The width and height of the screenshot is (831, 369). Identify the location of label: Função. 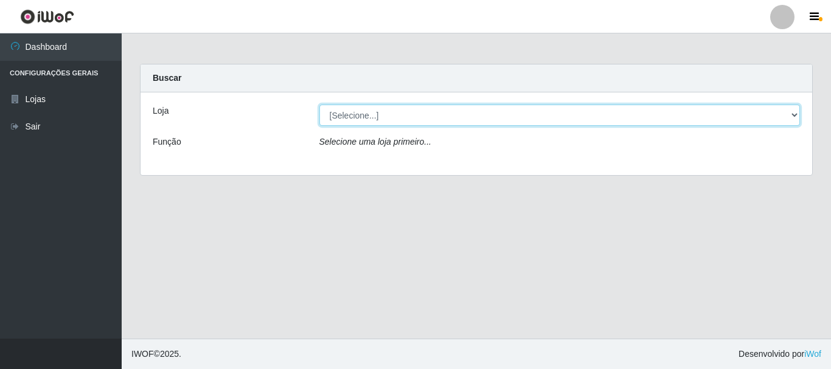
(167, 142).